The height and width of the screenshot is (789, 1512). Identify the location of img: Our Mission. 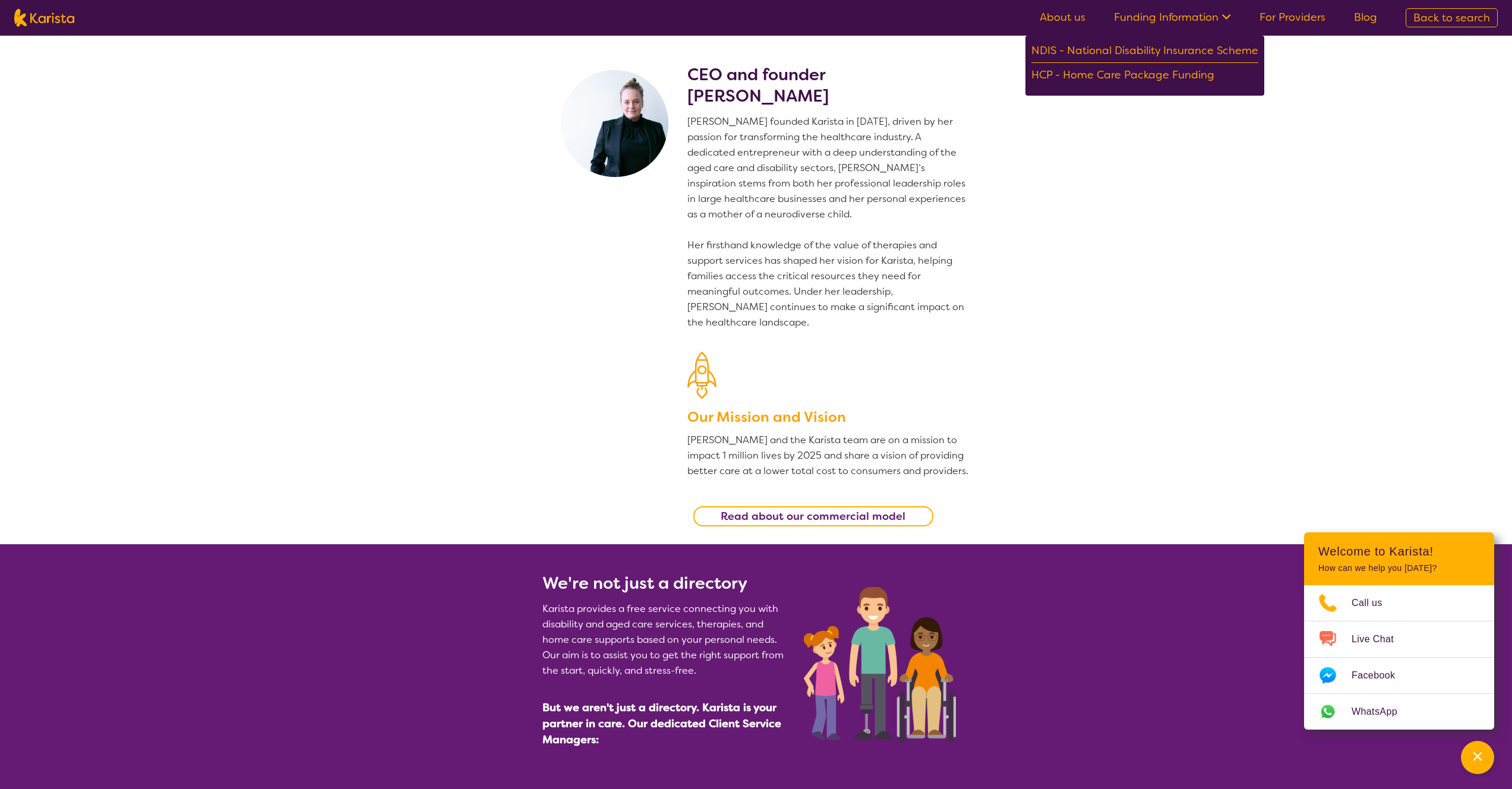
(701, 375).